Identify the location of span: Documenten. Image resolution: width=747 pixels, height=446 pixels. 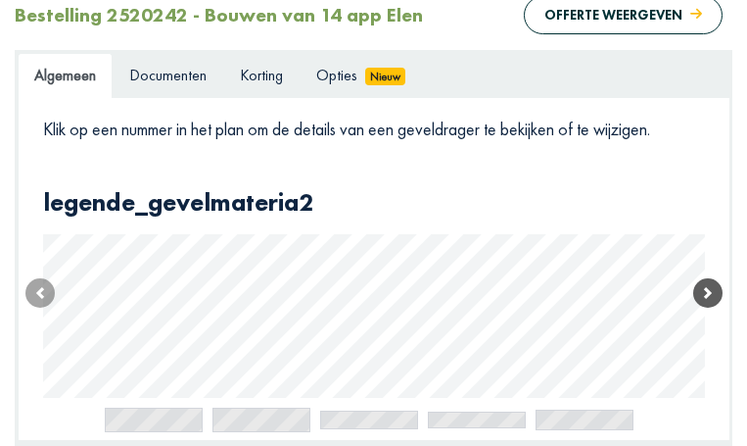
(167, 74).